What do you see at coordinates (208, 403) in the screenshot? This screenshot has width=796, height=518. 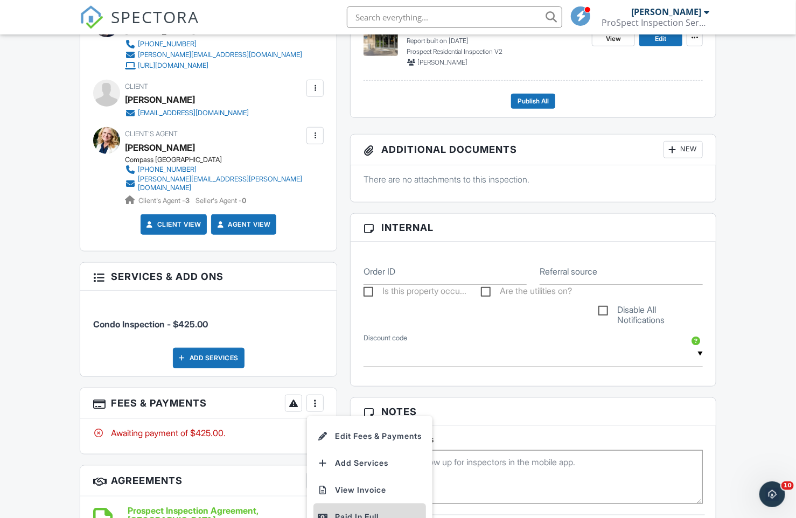 I see `h3: Fees & Payments` at bounding box center [208, 403].